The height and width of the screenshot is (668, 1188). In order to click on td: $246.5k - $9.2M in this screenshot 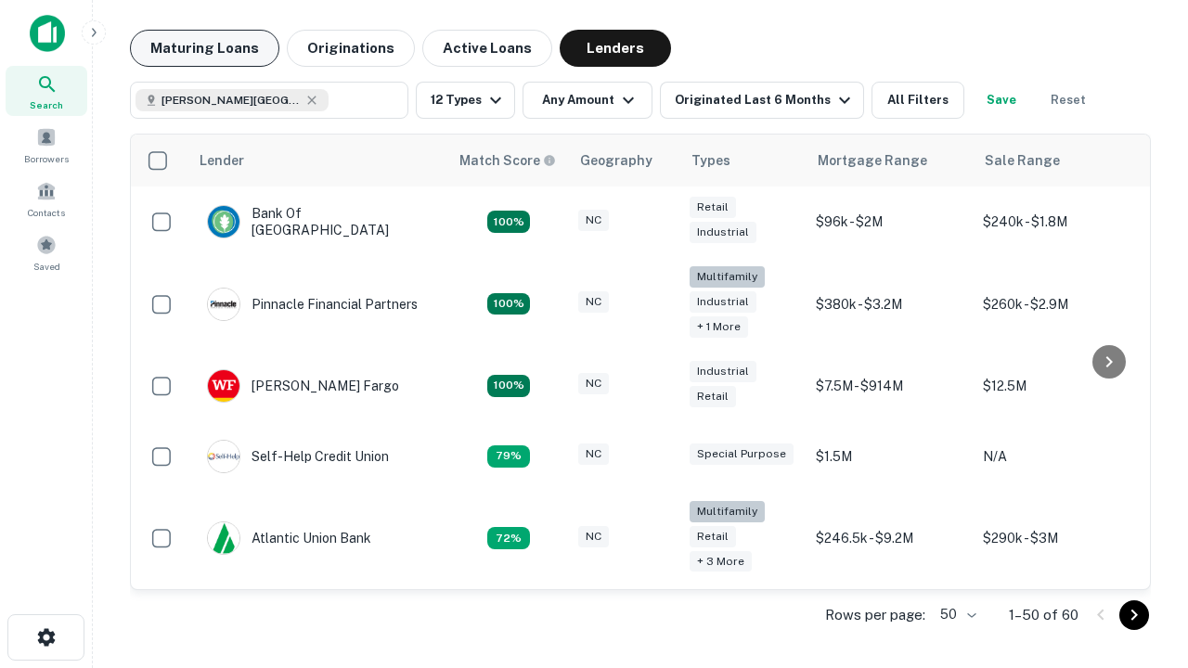, I will do `click(890, 538)`.